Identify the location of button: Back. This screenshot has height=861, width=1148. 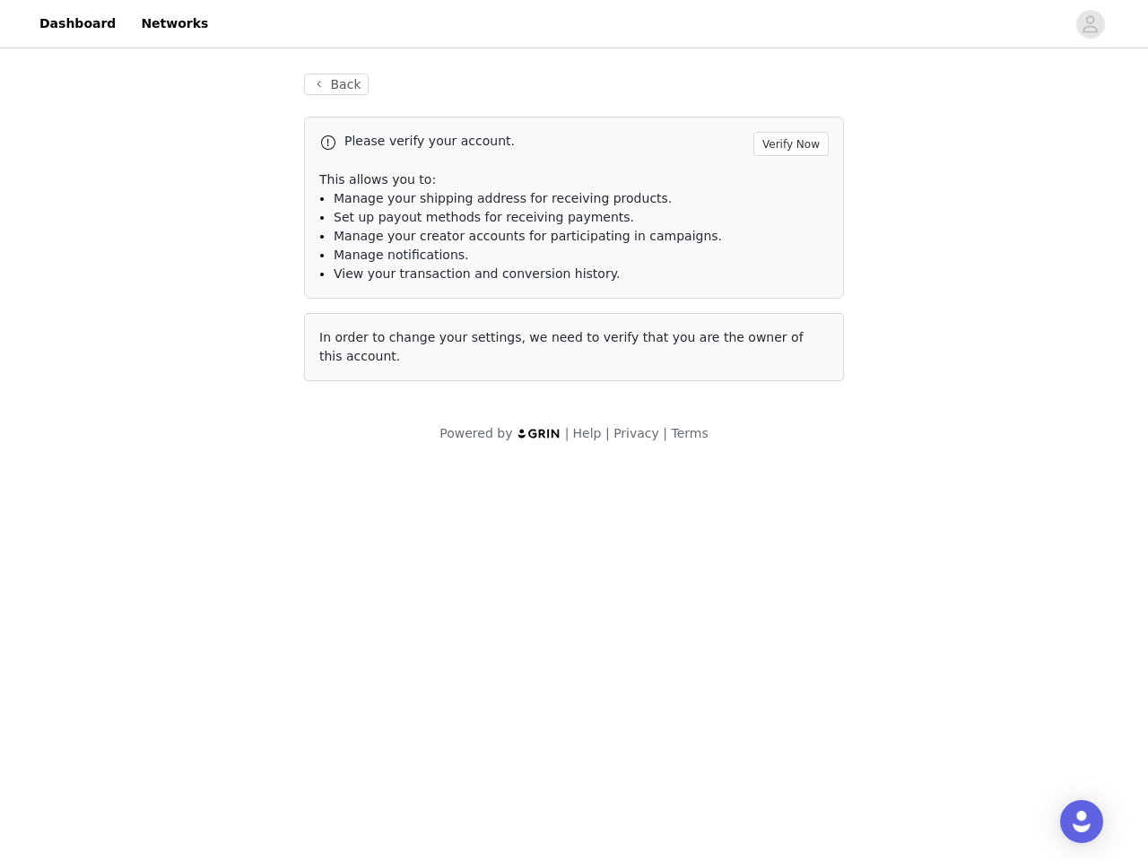
(336, 84).